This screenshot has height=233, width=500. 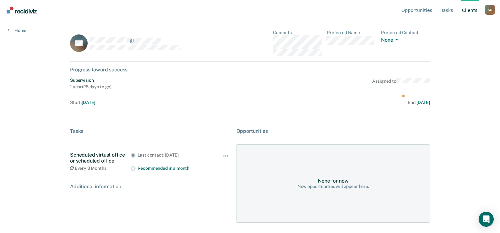 What do you see at coordinates (333, 187) in the screenshot?
I see `div: New opportunities will appear here.` at bounding box center [333, 187].